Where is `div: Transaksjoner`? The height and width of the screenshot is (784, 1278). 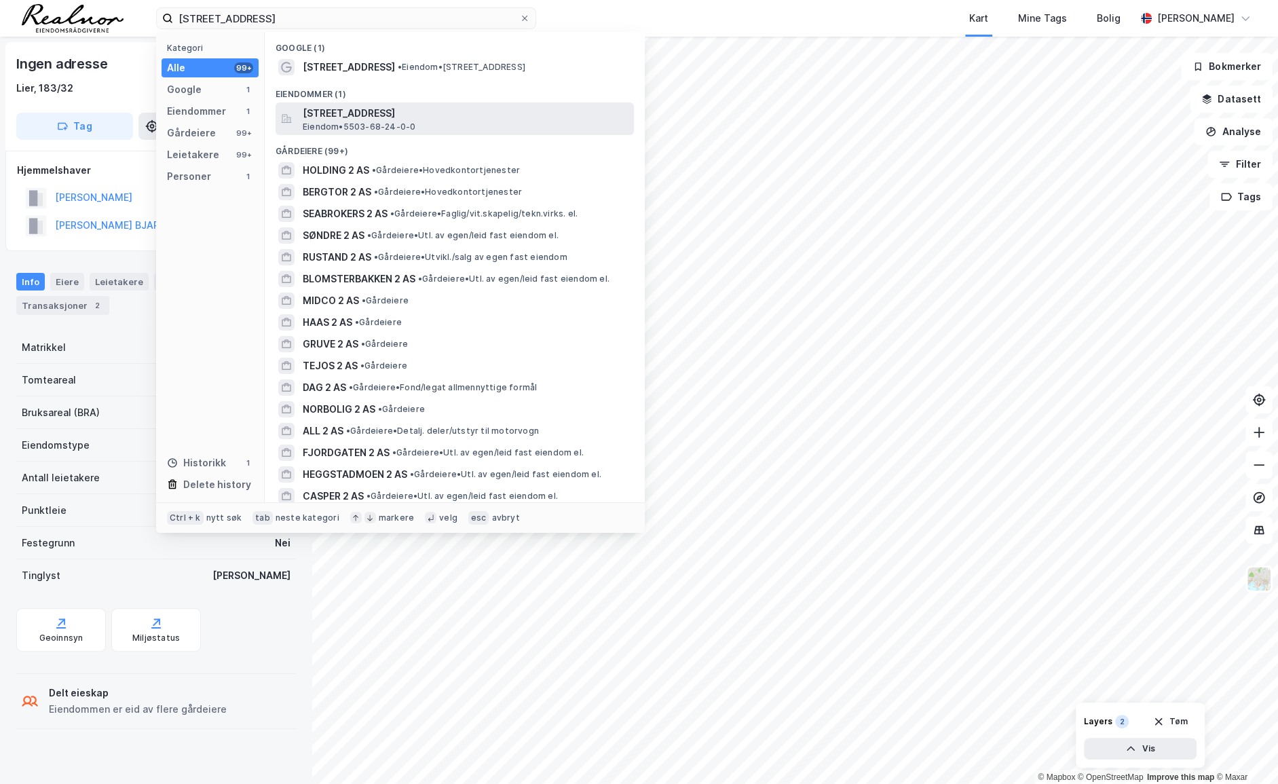
div: Transaksjoner is located at coordinates (62, 305).